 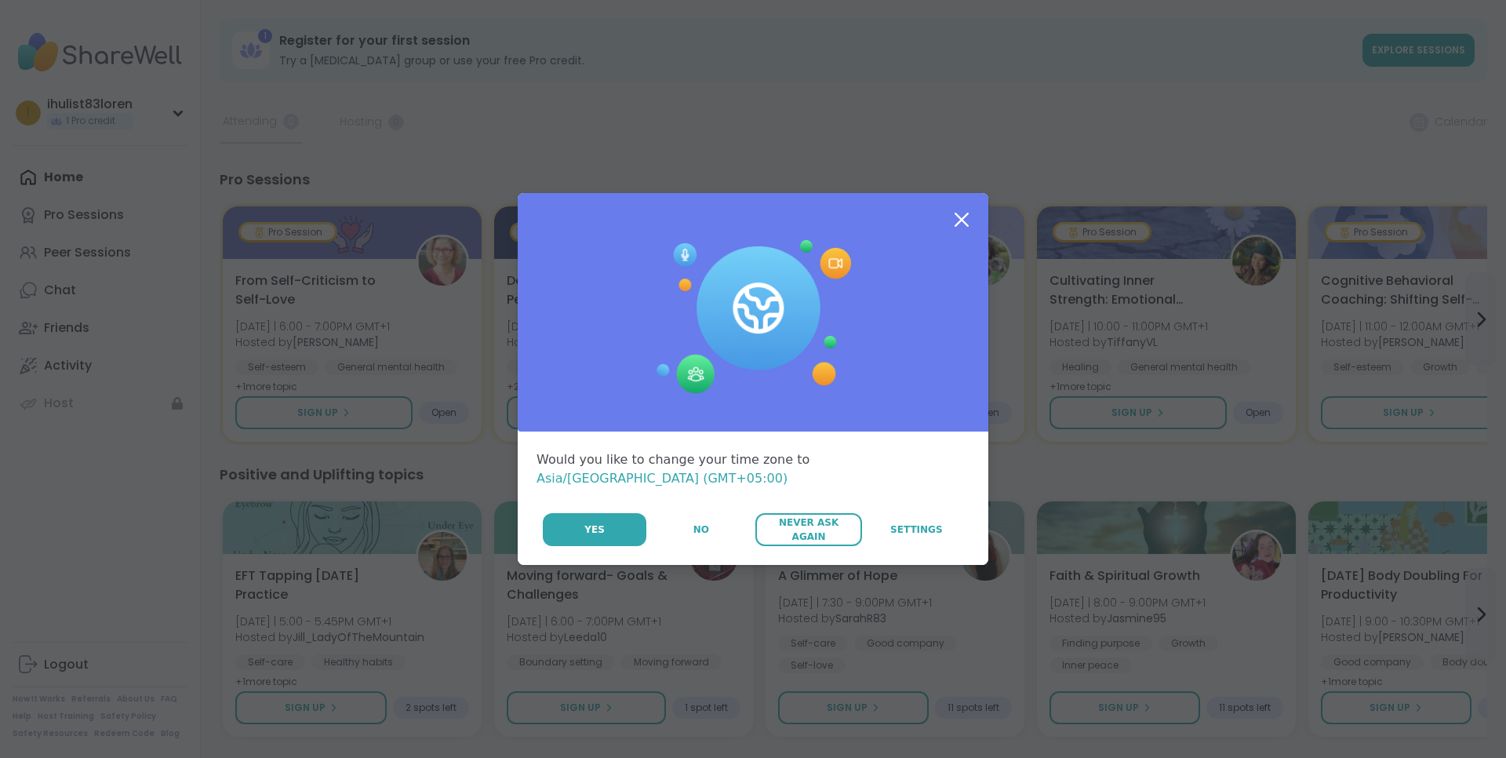 What do you see at coordinates (700, 529) in the screenshot?
I see `button: No` at bounding box center [700, 529].